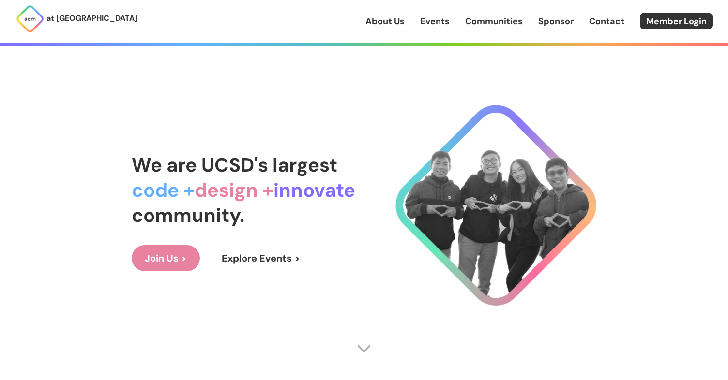  Describe the element at coordinates (435, 21) in the screenshot. I see `a: Events` at that location.